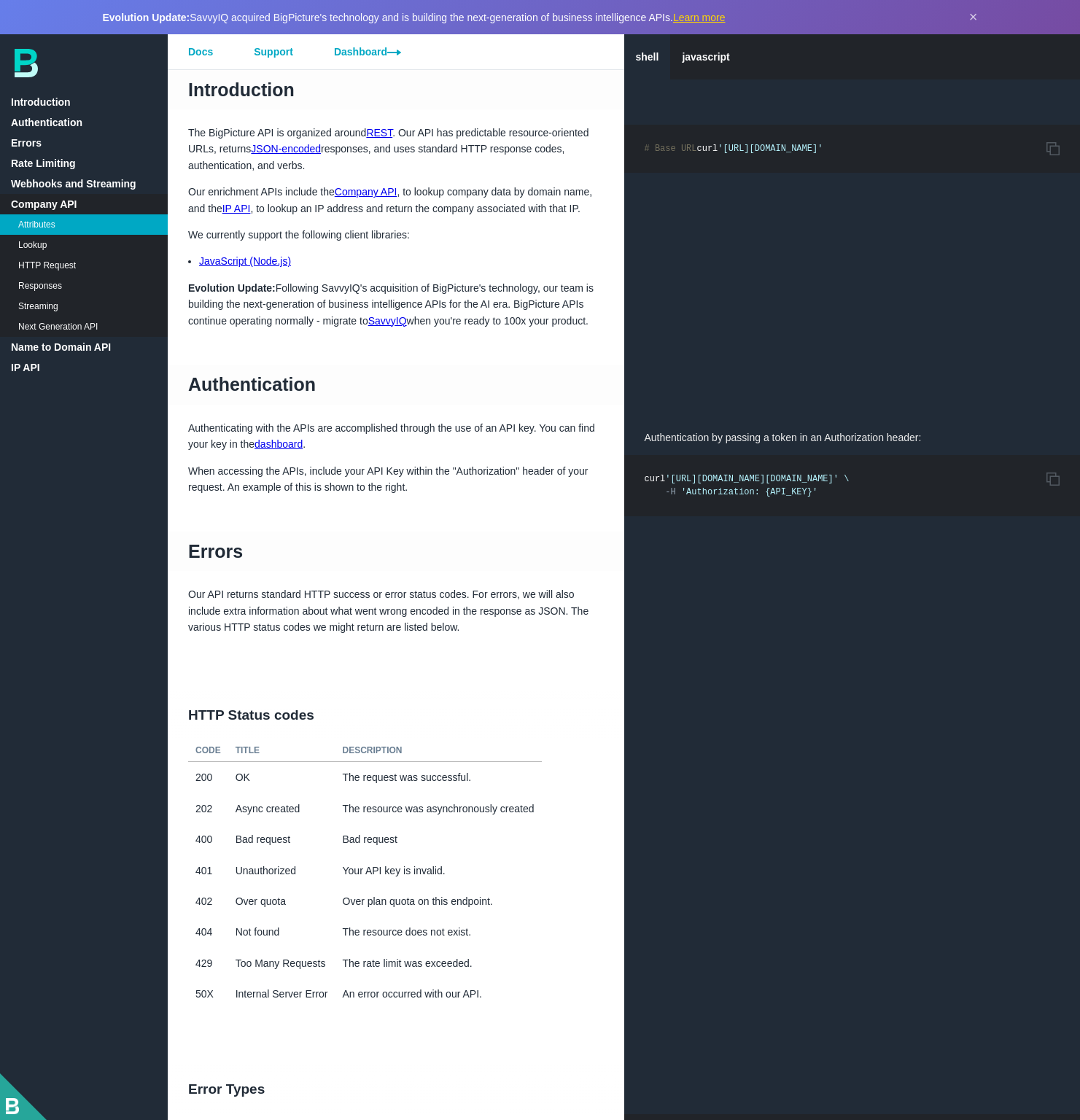 Image resolution: width=1080 pixels, height=1120 pixels. What do you see at coordinates (396, 149) in the screenshot?
I see `p: The BigPicture API is organized around . Our API has predictable resource-oriented URLs, returns ...` at bounding box center [396, 149].